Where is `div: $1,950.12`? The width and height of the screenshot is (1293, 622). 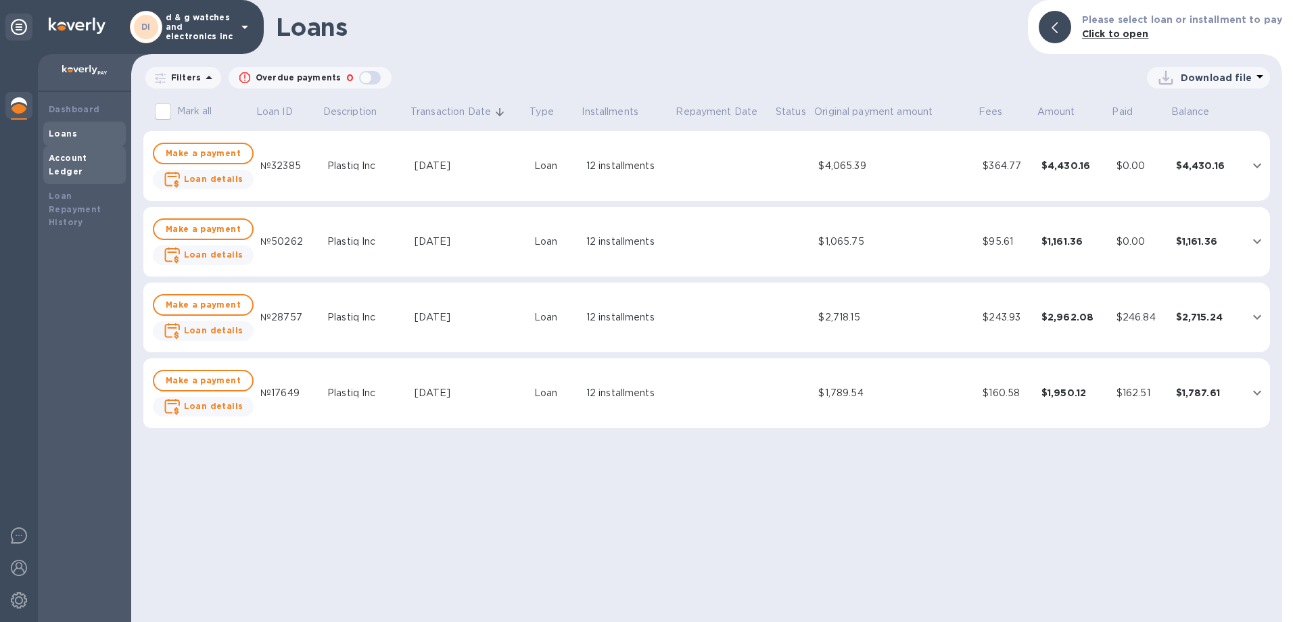 div: $1,950.12 is located at coordinates (1073, 393).